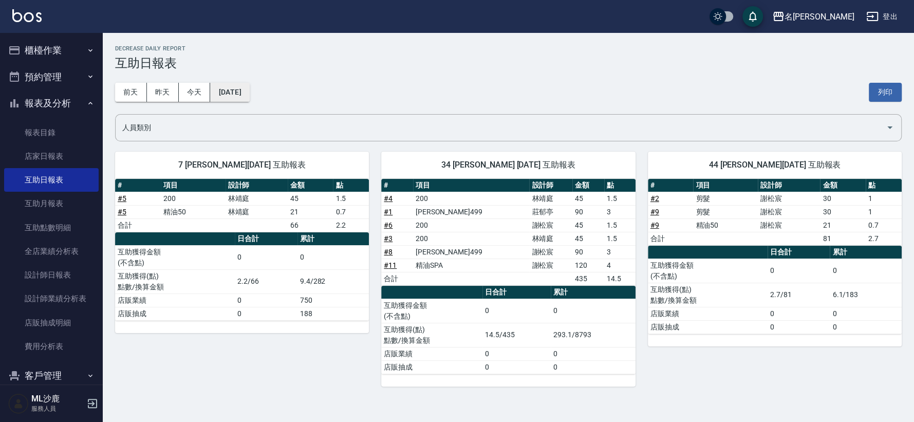 This screenshot has height=422, width=914. What do you see at coordinates (51, 103) in the screenshot?
I see `button: 報表及分析` at bounding box center [51, 103].